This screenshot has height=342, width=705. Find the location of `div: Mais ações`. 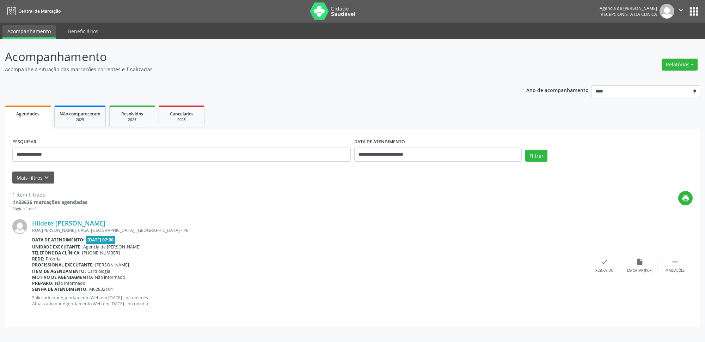

div: Mais ações is located at coordinates (675, 270).